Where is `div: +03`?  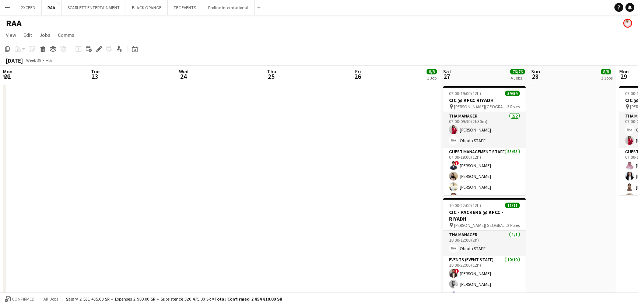
div: +03 is located at coordinates (49, 60).